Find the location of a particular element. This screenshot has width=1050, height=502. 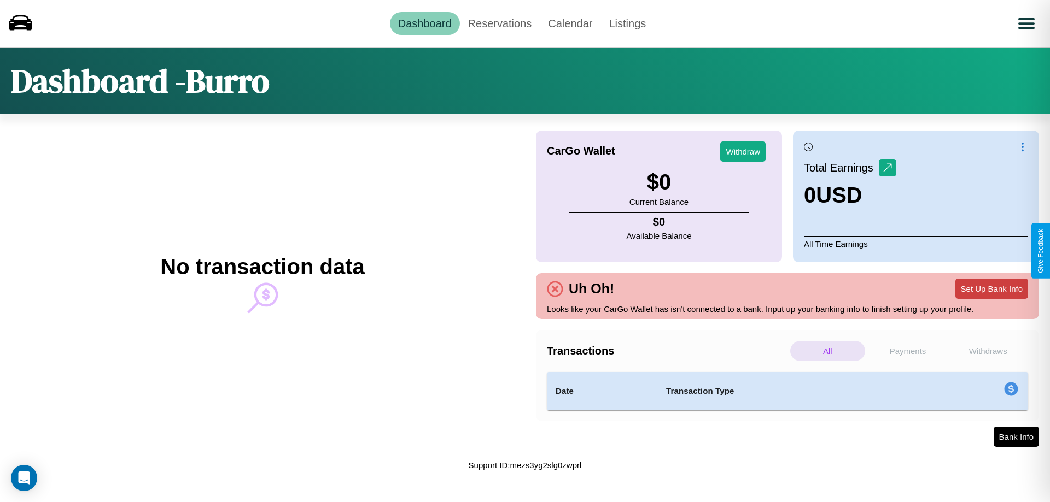

button: Set Up Bank Info is located at coordinates (991, 289).